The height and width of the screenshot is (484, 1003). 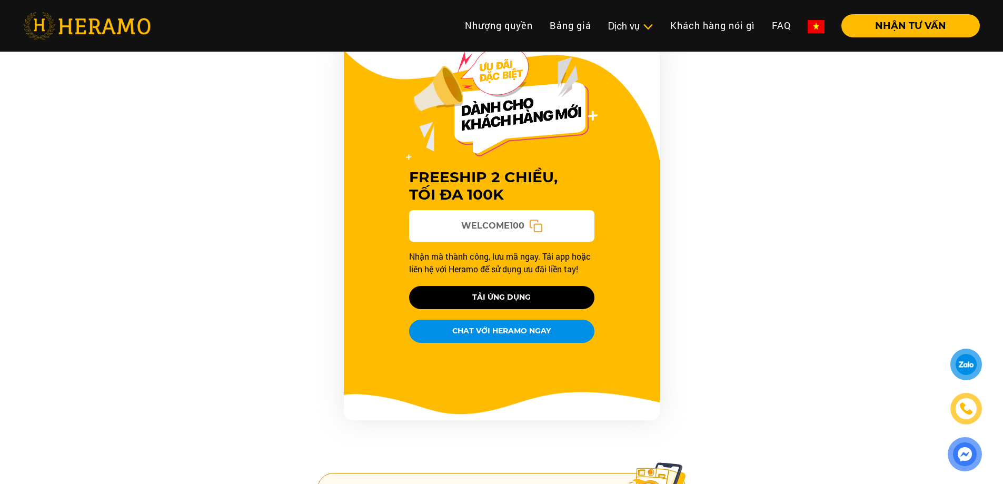 I want to click on a: Bảng giá, so click(x=570, y=25).